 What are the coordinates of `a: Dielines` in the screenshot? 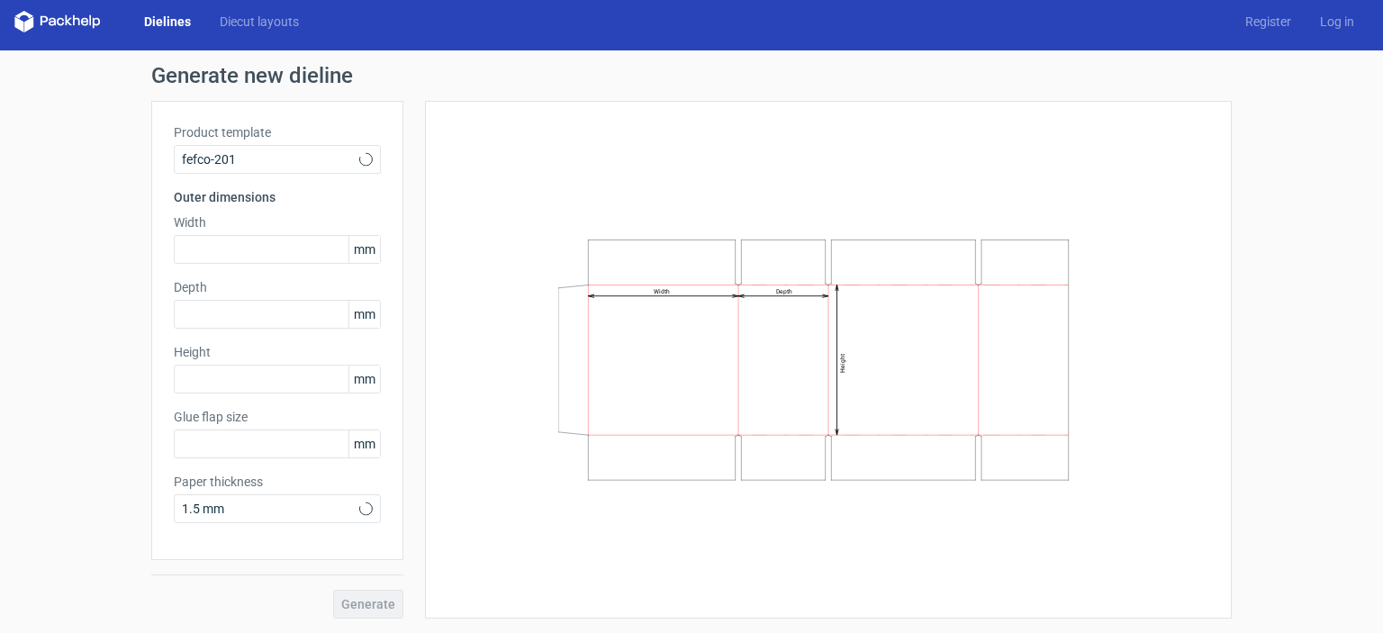 It's located at (167, 22).